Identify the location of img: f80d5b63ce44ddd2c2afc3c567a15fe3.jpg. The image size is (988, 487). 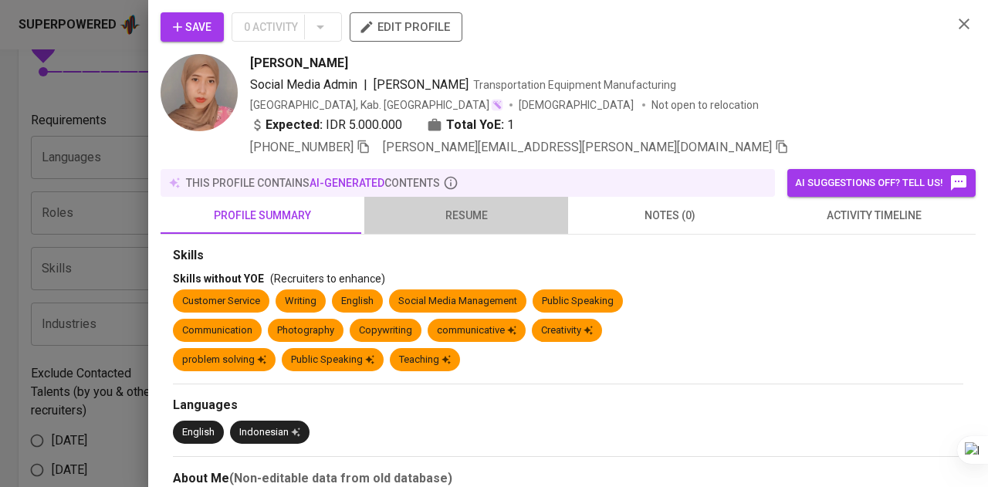
(199, 93).